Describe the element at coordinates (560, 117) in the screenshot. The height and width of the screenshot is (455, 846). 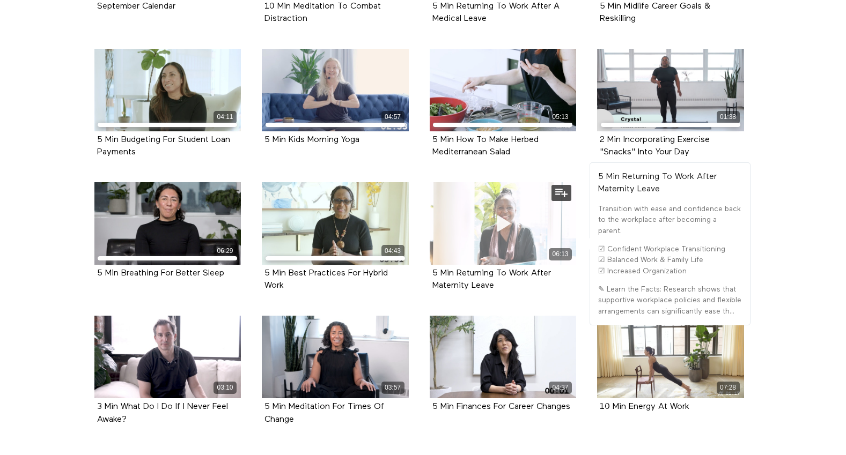
I see `div: 05:13` at that location.